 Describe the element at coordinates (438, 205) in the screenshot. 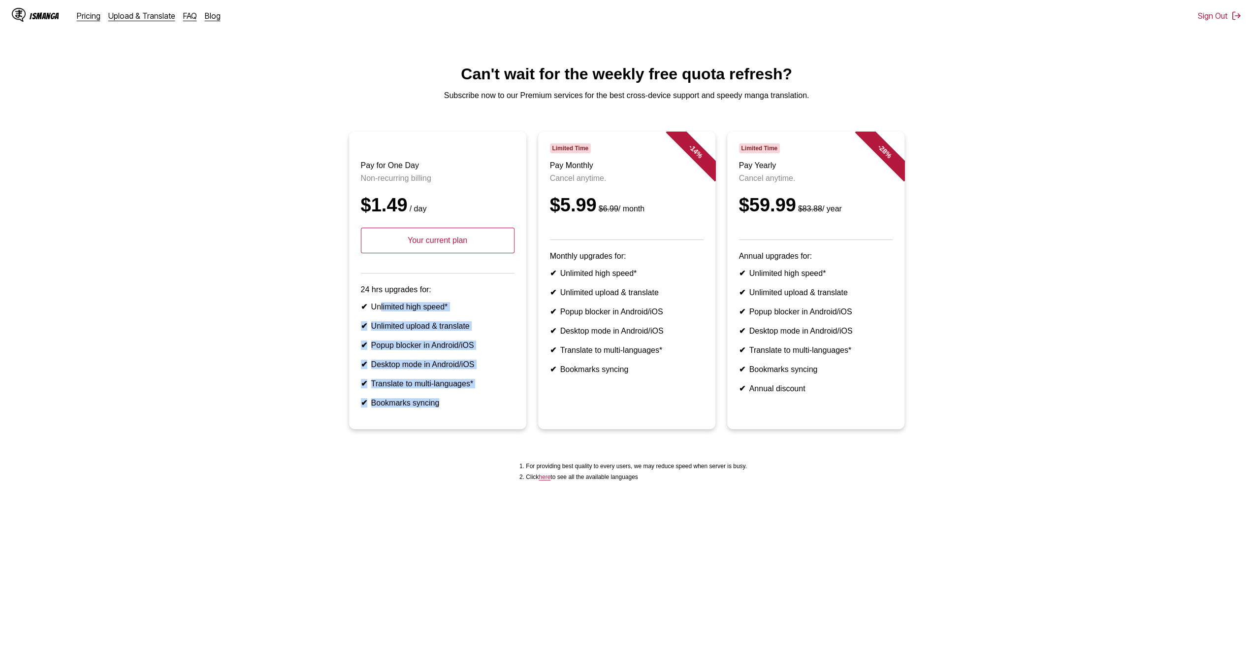

I see `div: $1.49` at that location.